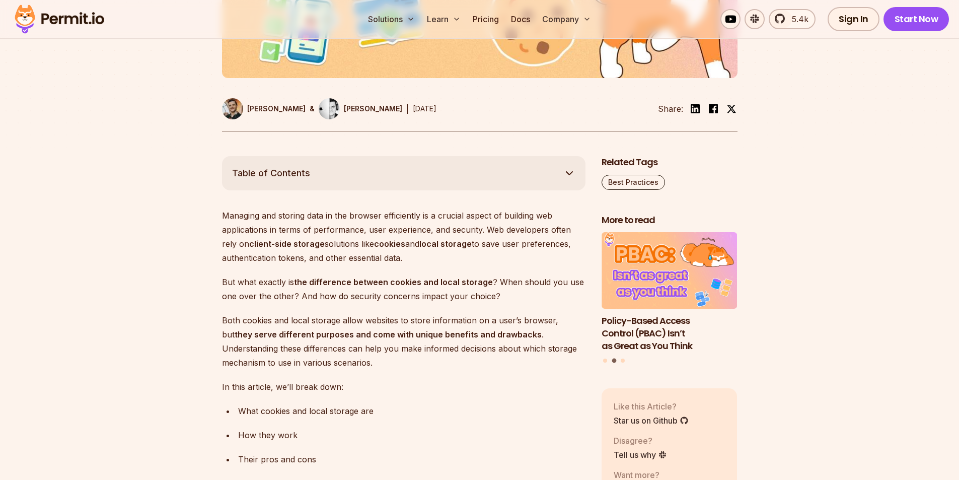 Image resolution: width=959 pixels, height=480 pixels. I want to click on p: Like this Article?, so click(651, 406).